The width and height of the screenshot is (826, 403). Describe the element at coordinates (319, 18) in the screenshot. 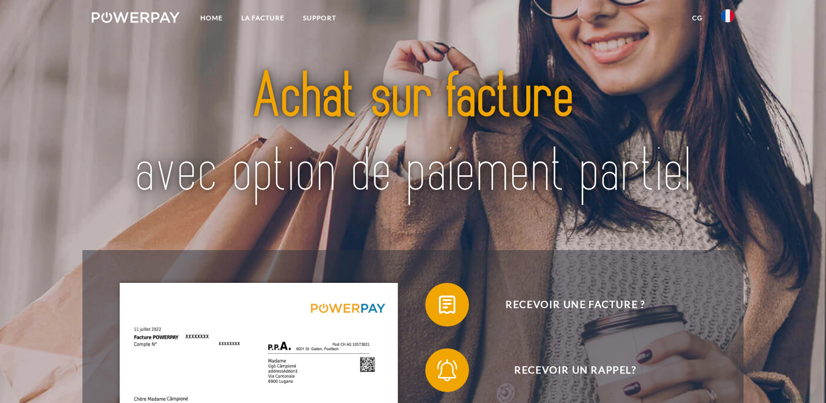

I see `a: Support` at that location.